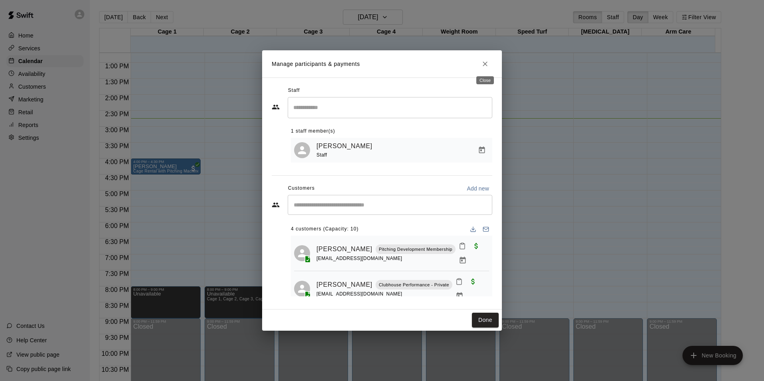  I want to click on span: 4 customers (Capacity: 10), so click(325, 229).